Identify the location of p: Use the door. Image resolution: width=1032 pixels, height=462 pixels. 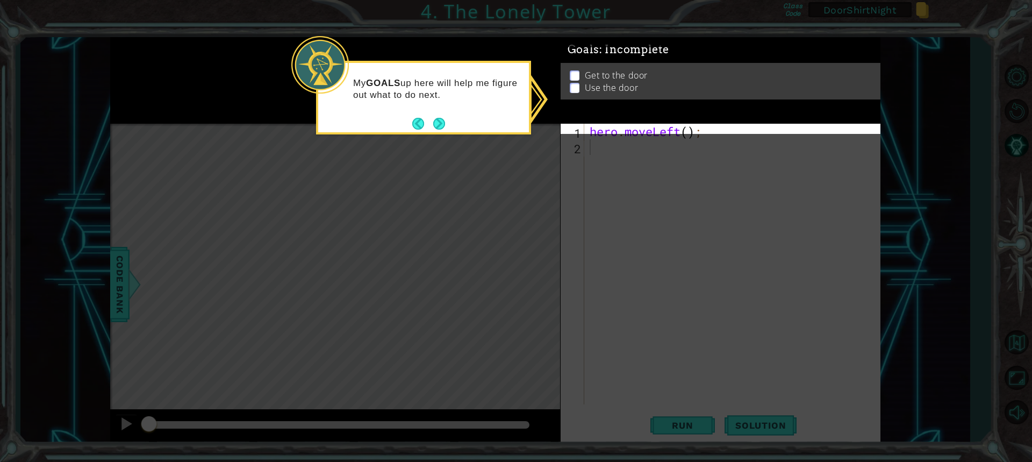
(612, 89).